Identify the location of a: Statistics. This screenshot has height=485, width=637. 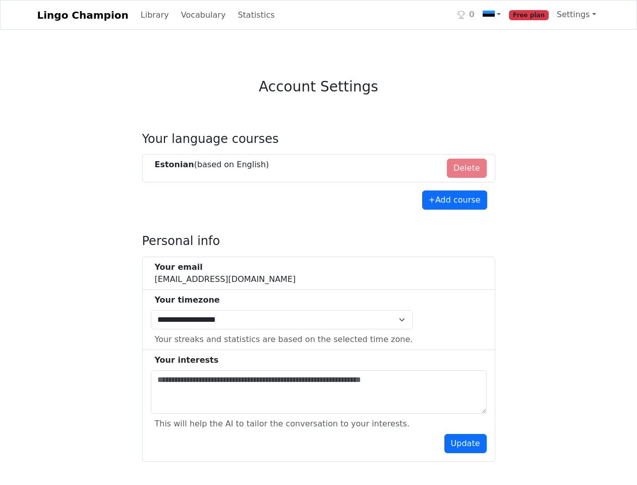
(256, 15).